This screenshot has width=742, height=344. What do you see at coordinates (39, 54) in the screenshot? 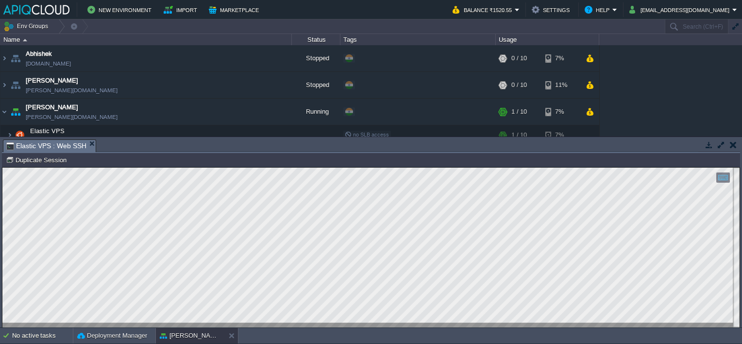
I see `a: Abhishek` at bounding box center [39, 54].